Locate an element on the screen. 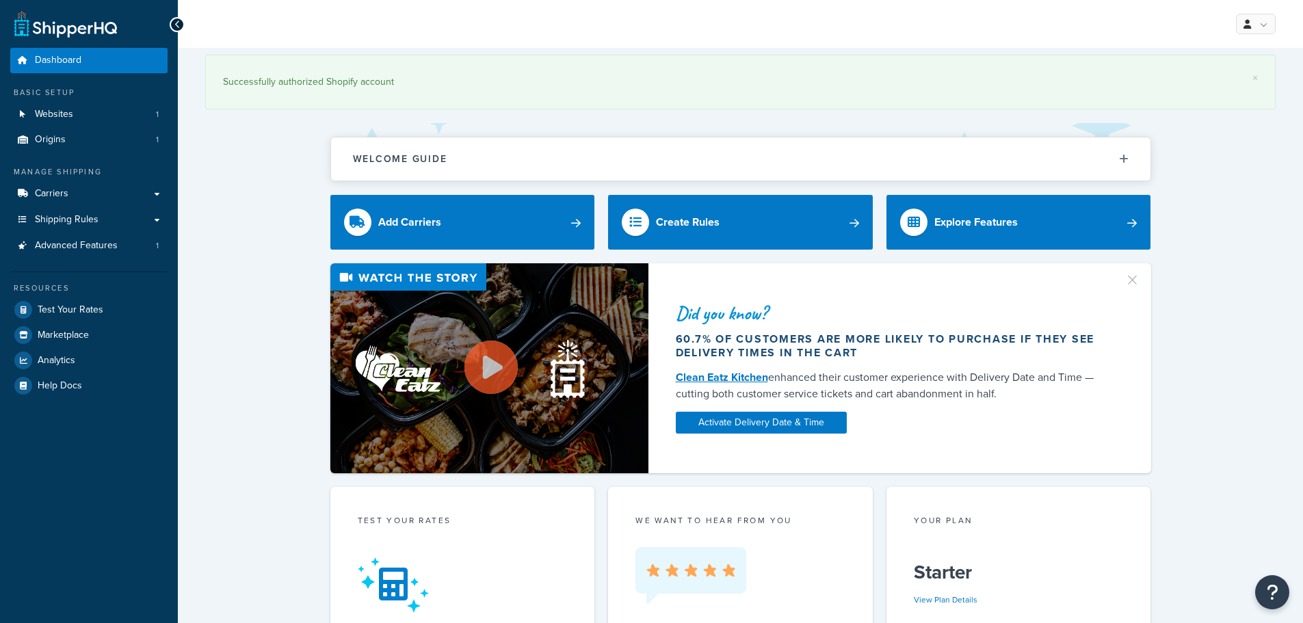 The height and width of the screenshot is (623, 1303). h2: Welcome Guide is located at coordinates (400, 159).